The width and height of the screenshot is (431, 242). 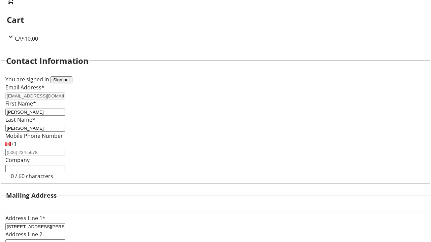 I want to click on input: Address, so click(x=35, y=227).